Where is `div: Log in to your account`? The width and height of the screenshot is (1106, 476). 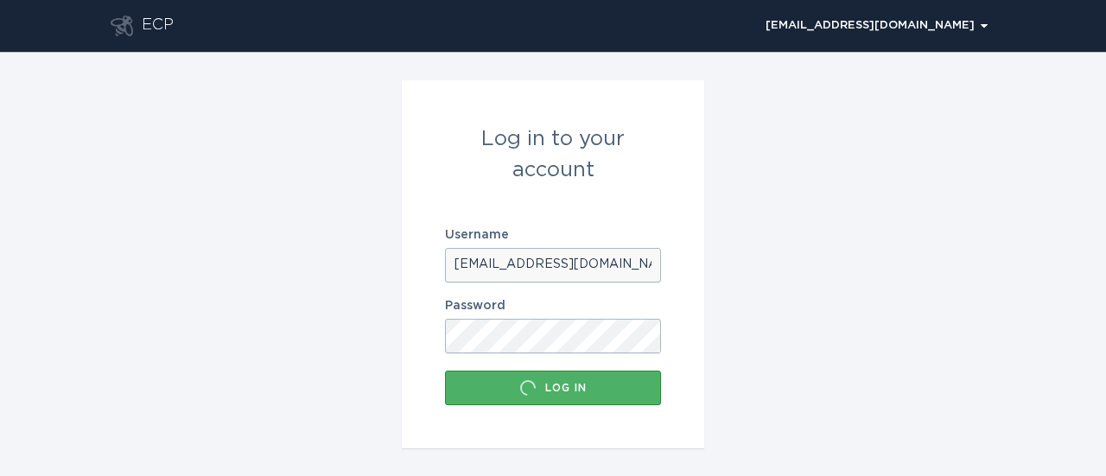
div: Log in to your account is located at coordinates (553, 155).